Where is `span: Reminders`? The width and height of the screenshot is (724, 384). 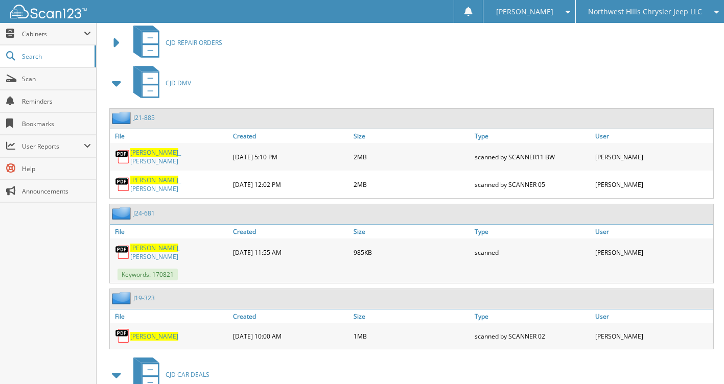
span: Reminders is located at coordinates (56, 101).